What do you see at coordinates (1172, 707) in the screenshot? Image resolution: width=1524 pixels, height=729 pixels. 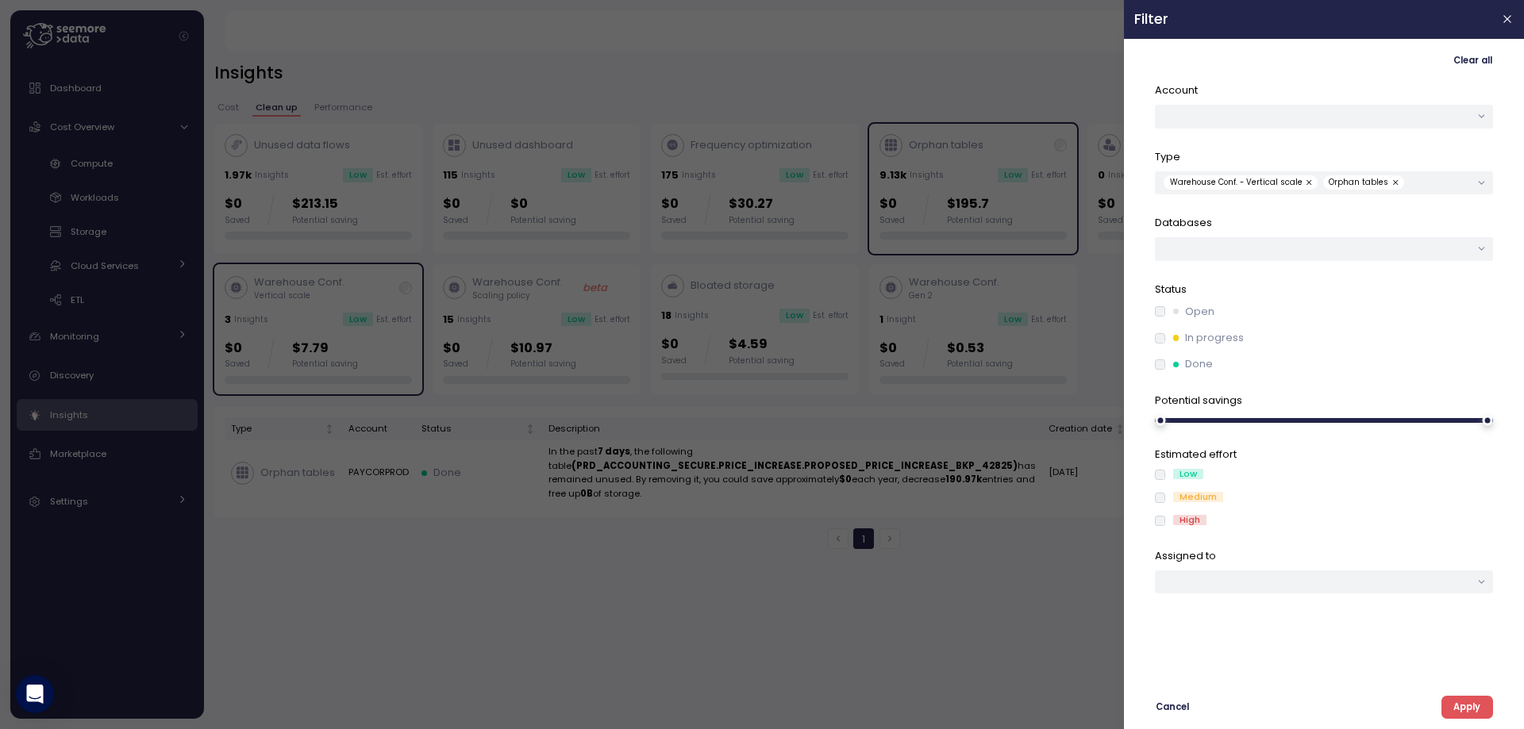 I see `button: Cancel` at bounding box center [1172, 707].